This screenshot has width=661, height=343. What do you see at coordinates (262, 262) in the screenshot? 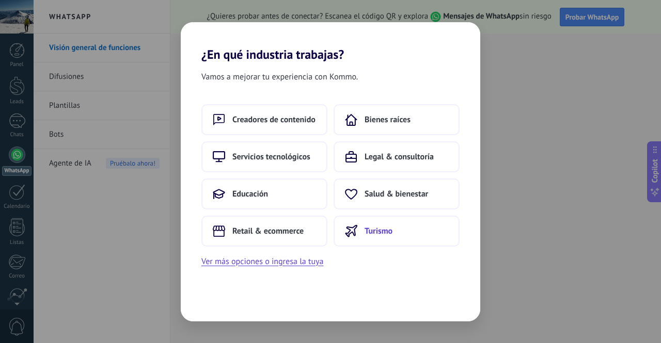
I see `button: Ver más opciones o ingresa la tuya` at bounding box center [262, 262].